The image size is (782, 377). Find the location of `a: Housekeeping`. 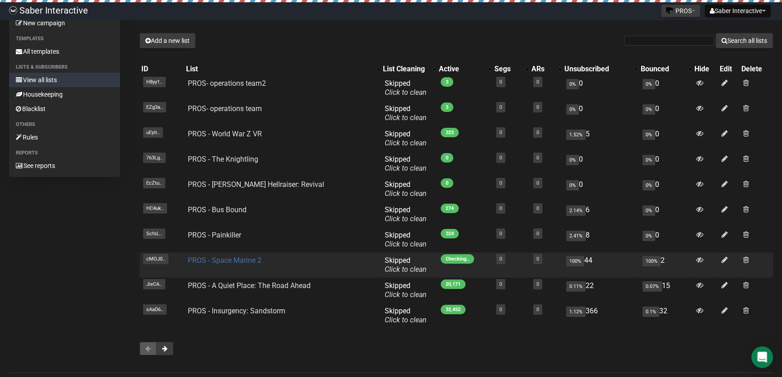

a: Housekeeping is located at coordinates (65, 94).